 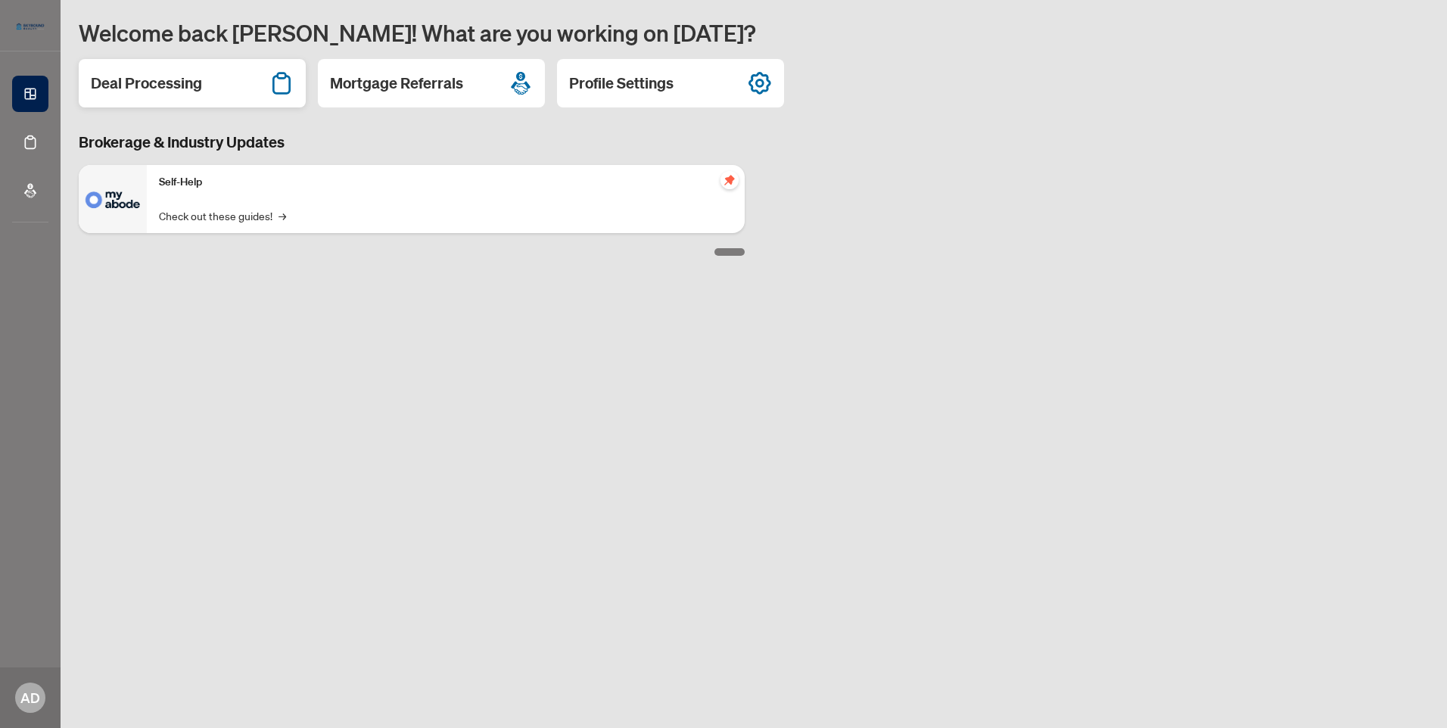 I want to click on h2: Profile Settings, so click(x=621, y=83).